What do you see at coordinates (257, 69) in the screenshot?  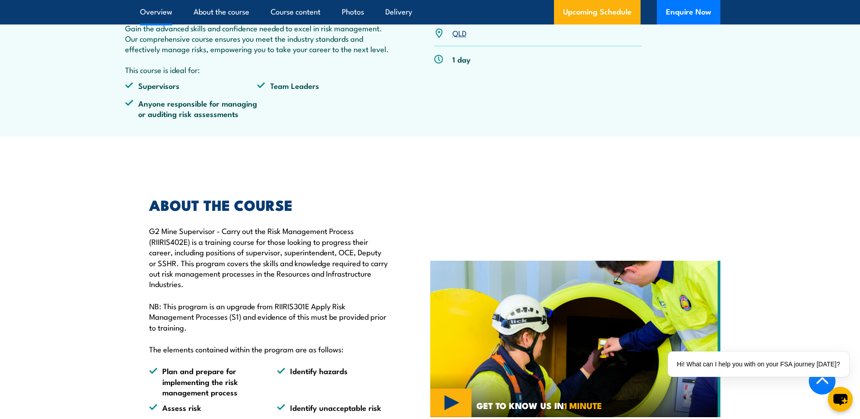 I see `p: This course is ideal for:` at bounding box center [257, 69].